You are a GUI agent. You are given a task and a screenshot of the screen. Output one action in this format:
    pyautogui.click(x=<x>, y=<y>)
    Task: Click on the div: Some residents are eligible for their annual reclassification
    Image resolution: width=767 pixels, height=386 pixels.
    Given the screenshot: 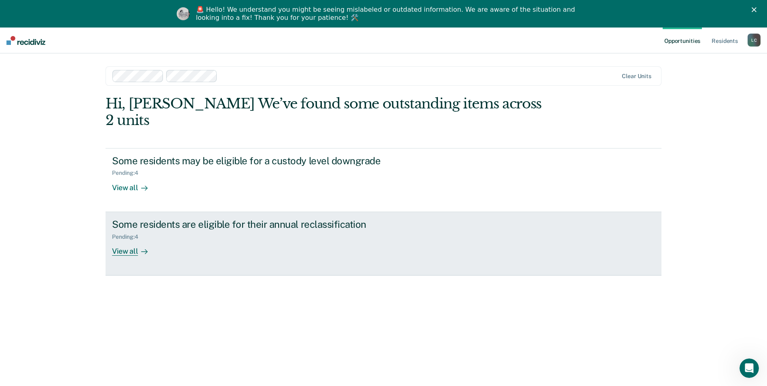 What is the action you would take?
    pyautogui.click(x=254, y=224)
    